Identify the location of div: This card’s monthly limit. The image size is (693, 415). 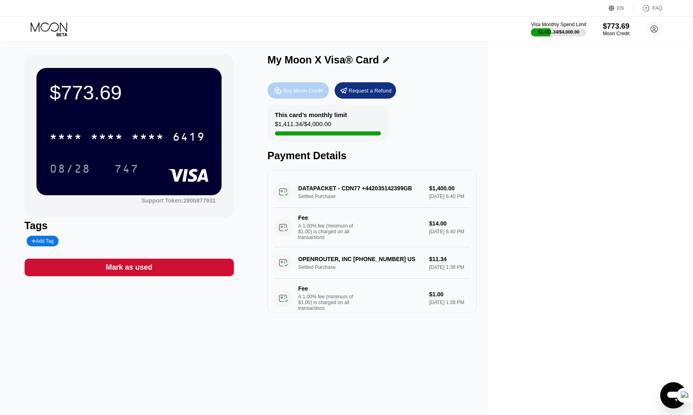
(311, 115).